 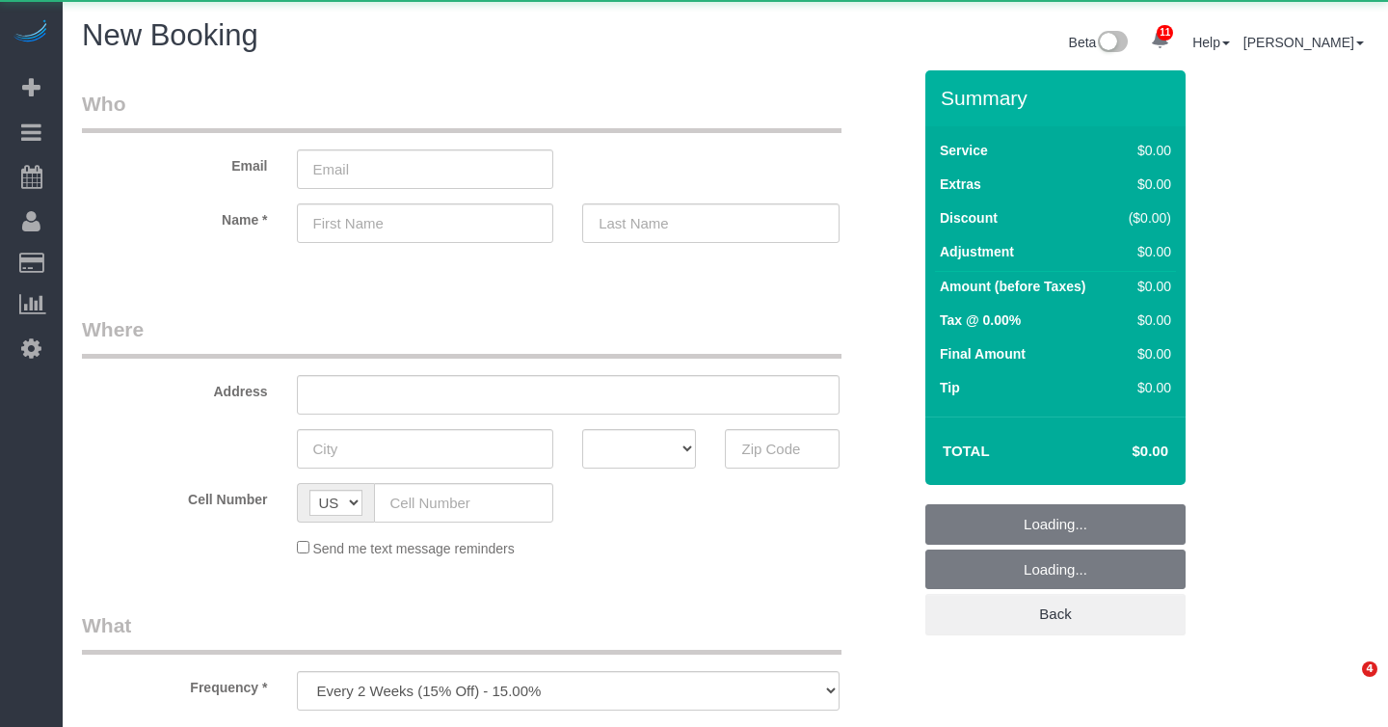 I want to click on a: 11, so click(x=1159, y=40).